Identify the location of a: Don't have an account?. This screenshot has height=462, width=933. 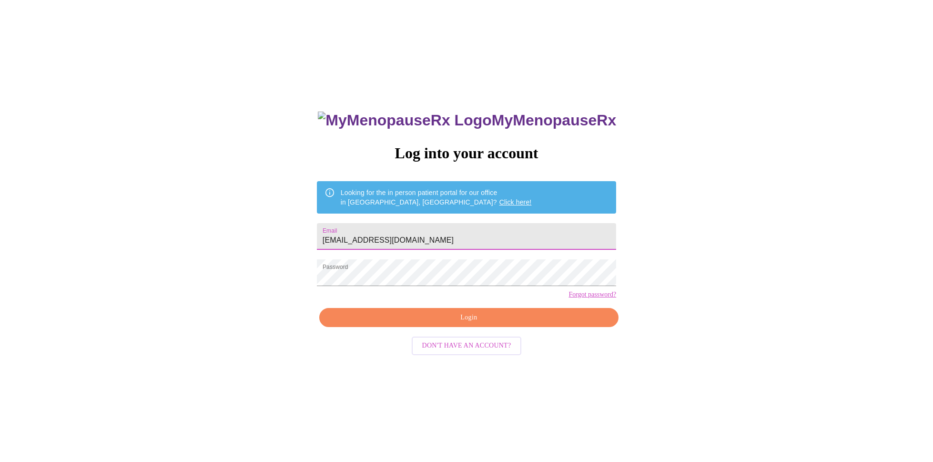
(467, 345).